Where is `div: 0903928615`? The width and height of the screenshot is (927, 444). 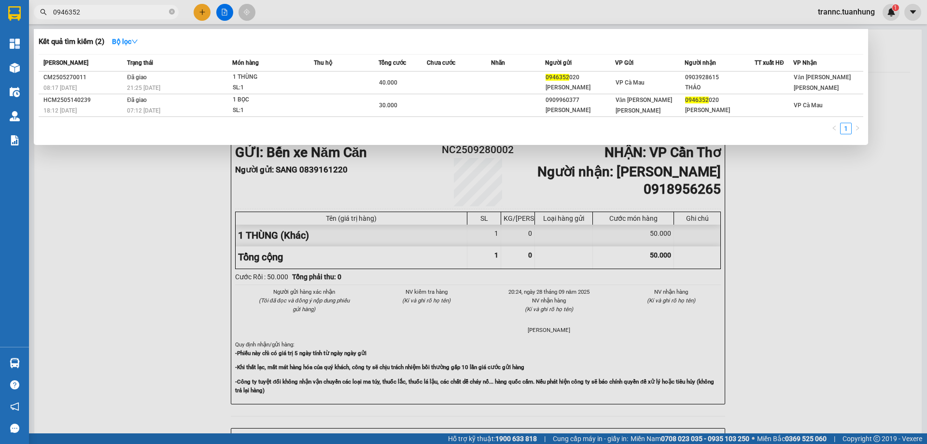
div: 0903928615 is located at coordinates (719, 77).